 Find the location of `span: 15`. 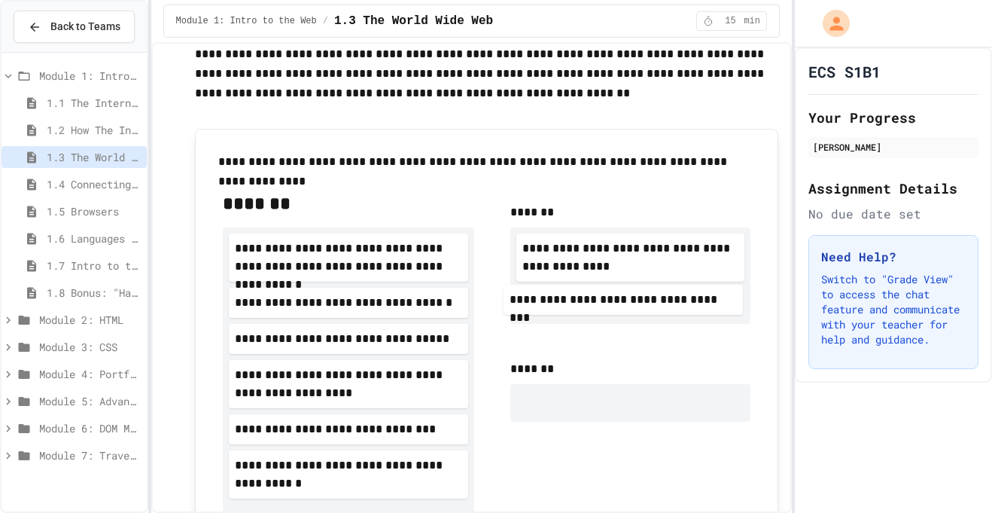

span: 15 is located at coordinates (730, 21).